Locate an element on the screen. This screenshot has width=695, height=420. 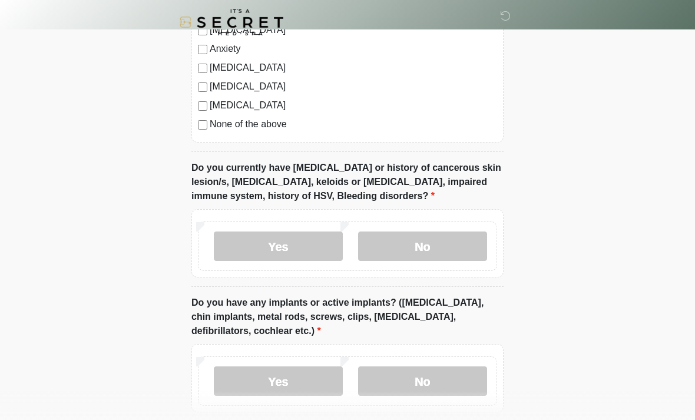
input: Anxiety is located at coordinates (203, 49).